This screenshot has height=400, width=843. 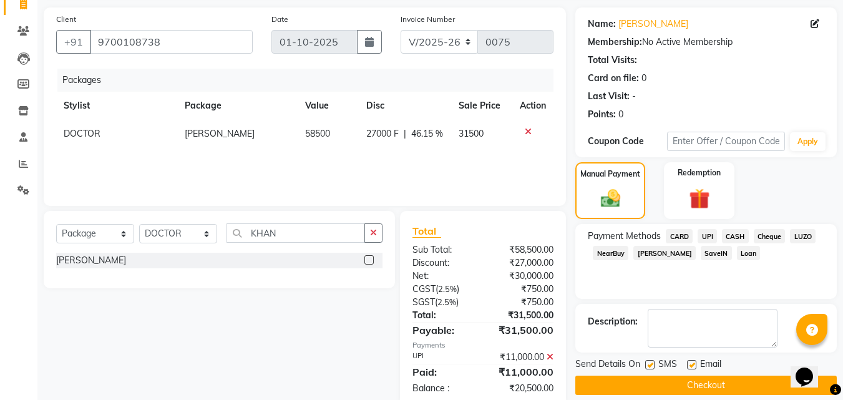 What do you see at coordinates (443, 330) in the screenshot?
I see `div: Payable:` at bounding box center [443, 330].